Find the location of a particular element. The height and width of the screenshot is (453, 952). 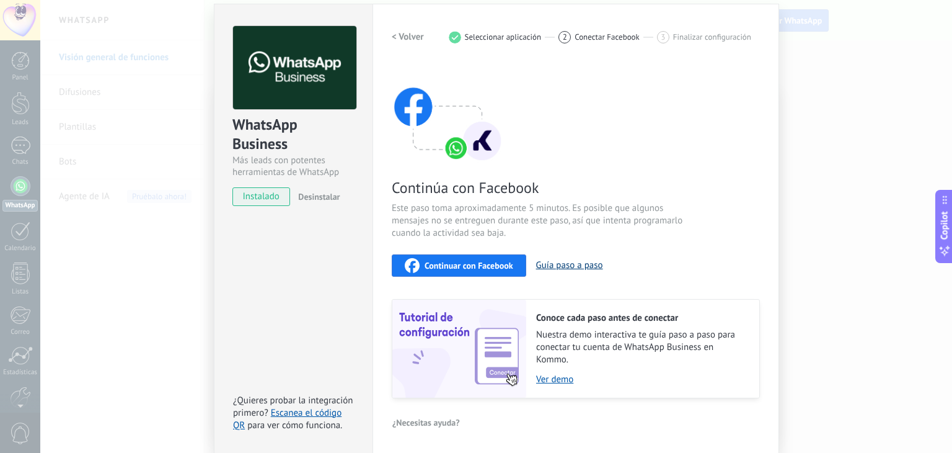

span: Continúa con Facebook is located at coordinates (539, 187).